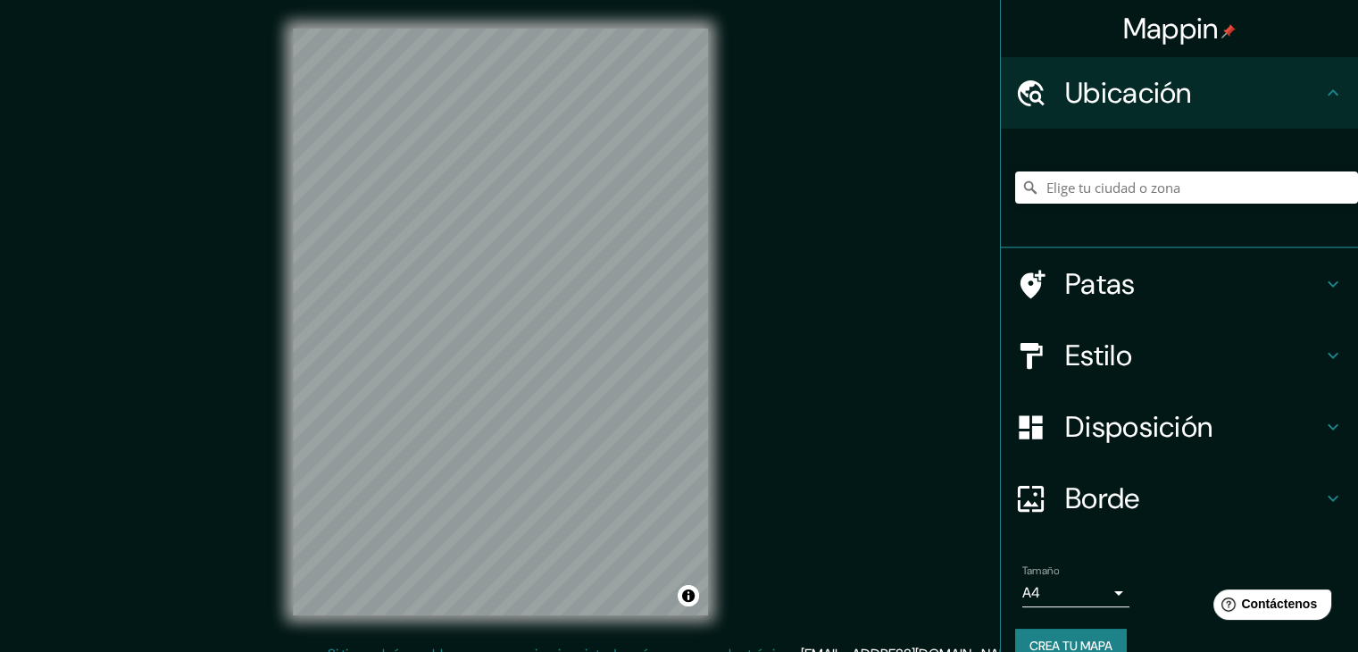  Describe the element at coordinates (1129, 93) in the screenshot. I see `font: Ubicación` at that location.